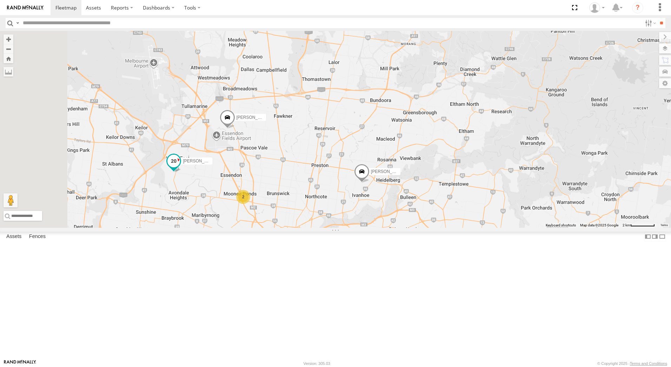 The height and width of the screenshot is (367, 671). What do you see at coordinates (8, 39) in the screenshot?
I see `button: Zoom in` at bounding box center [8, 39].